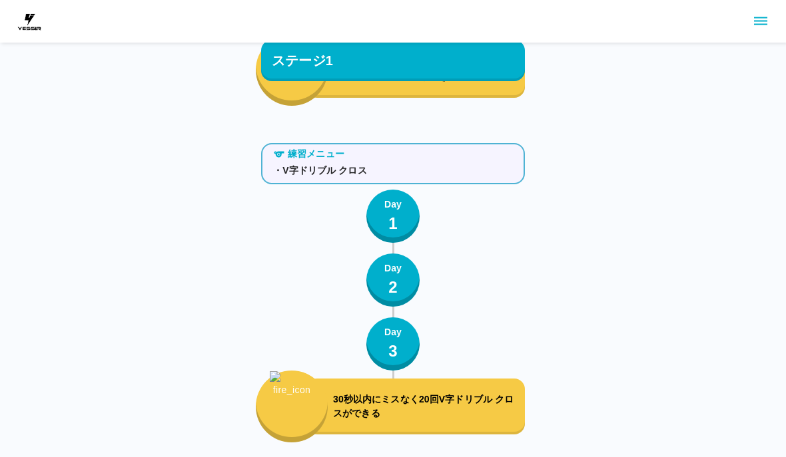 The height and width of the screenshot is (457, 786). What do you see at coordinates (29, 21) in the screenshot?
I see `img: dummy` at bounding box center [29, 21].